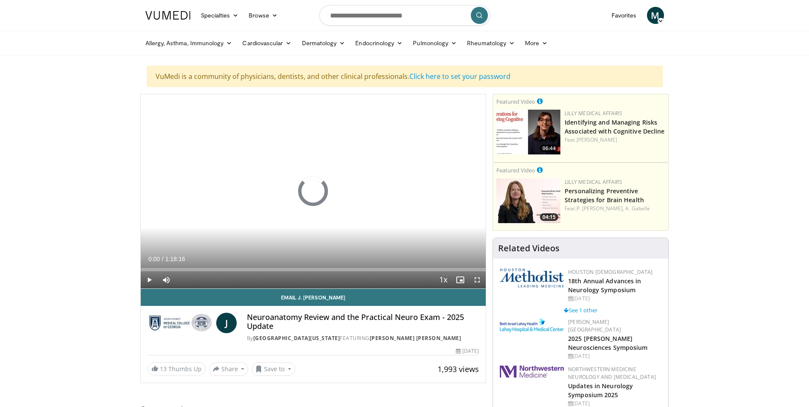 This screenshot has height=407, width=809. I want to click on div: Progress Bar, so click(313, 270).